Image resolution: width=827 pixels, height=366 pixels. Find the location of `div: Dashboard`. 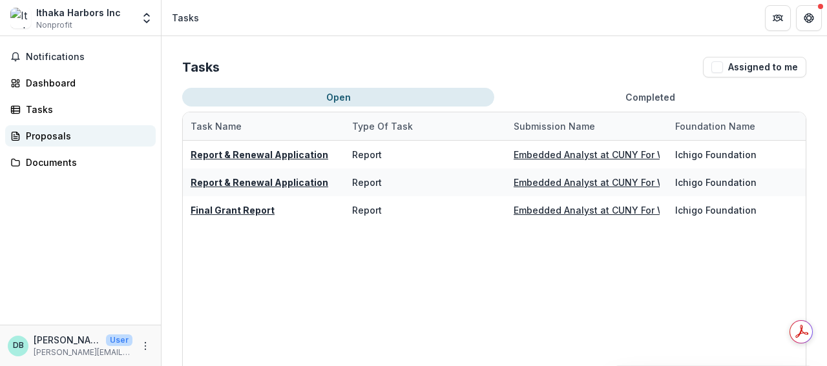

div: Dashboard is located at coordinates (85, 83).